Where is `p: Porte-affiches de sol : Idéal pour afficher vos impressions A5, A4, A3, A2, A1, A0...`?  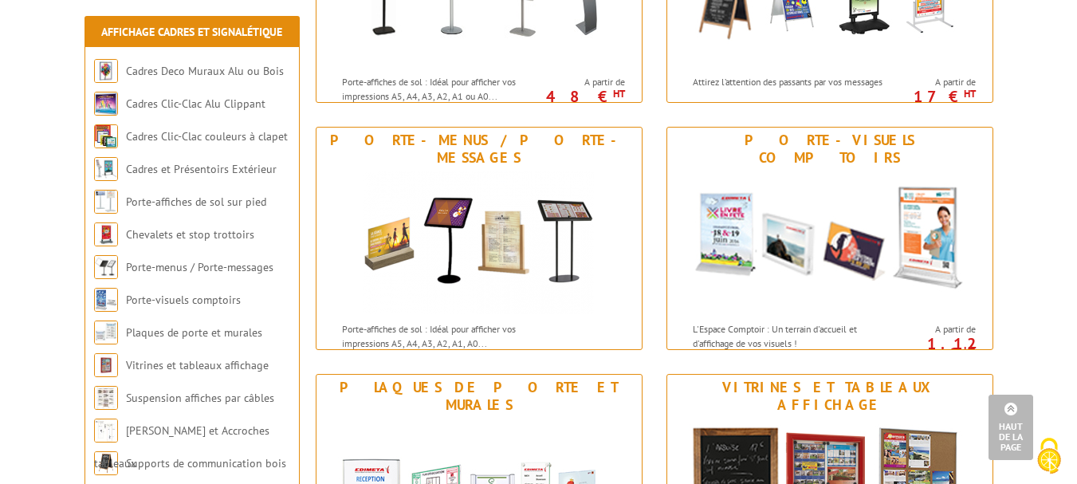
p: Porte-affiches de sol : Idéal pour afficher vos impressions A5, A4, A3, A2, A1, A0... is located at coordinates (441, 336).